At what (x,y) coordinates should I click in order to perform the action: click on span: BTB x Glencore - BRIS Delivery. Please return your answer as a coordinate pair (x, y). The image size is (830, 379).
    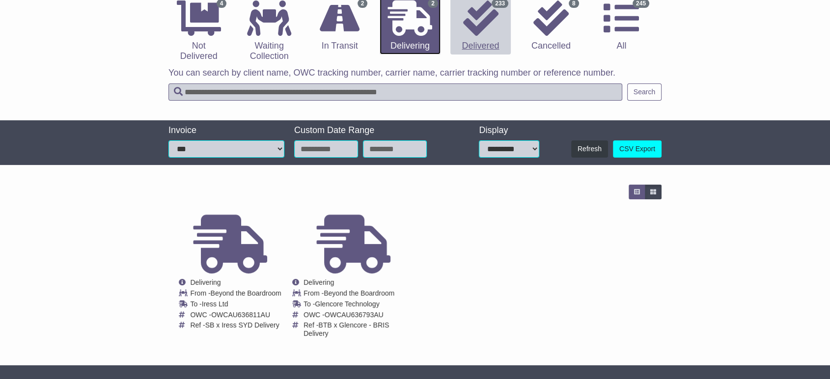
    Looking at the image, I should click on (346, 329).